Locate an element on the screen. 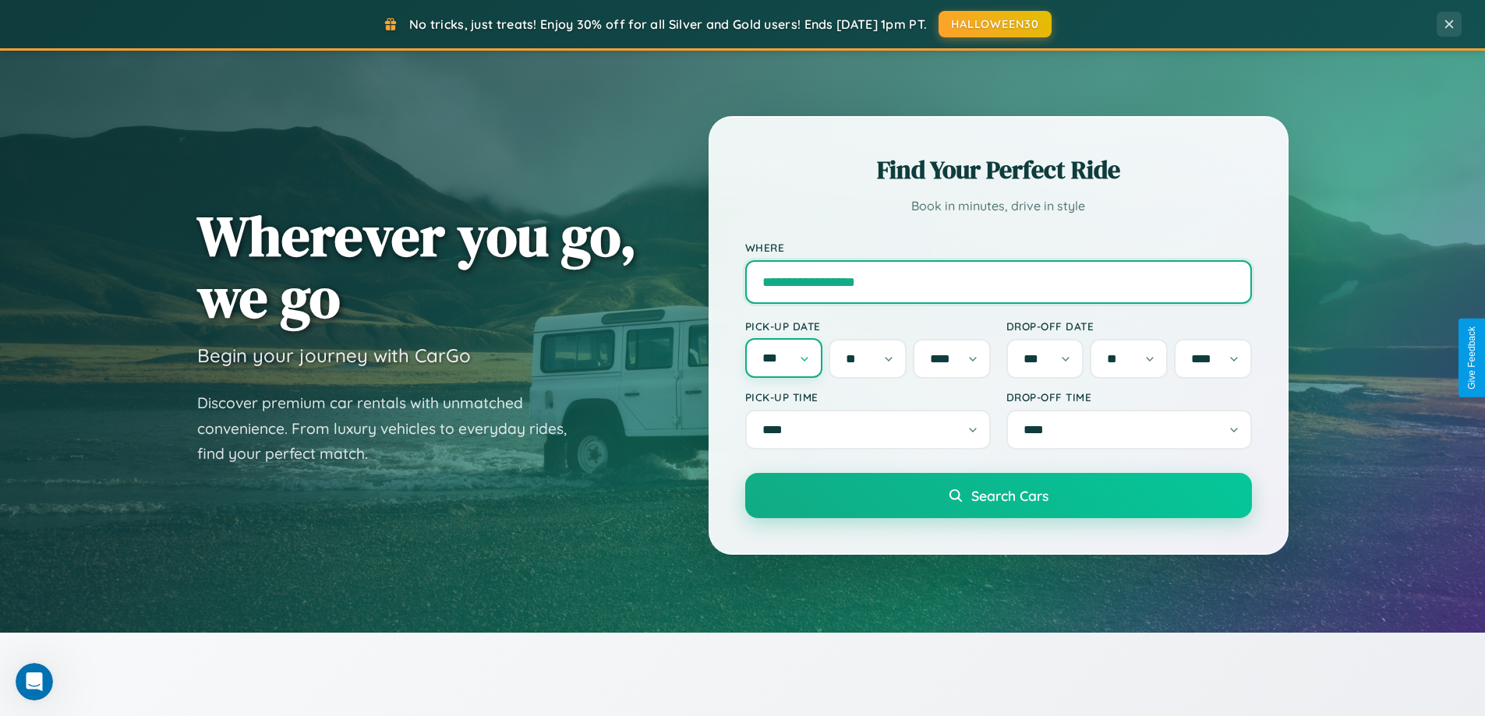 This screenshot has width=1485, height=716. p: Book in minutes, drive in style is located at coordinates (998, 206).